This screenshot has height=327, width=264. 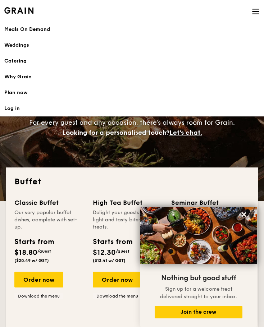 What do you see at coordinates (116, 133) in the screenshot?
I see `span: Looking for a personalised touch?` at bounding box center [116, 133].